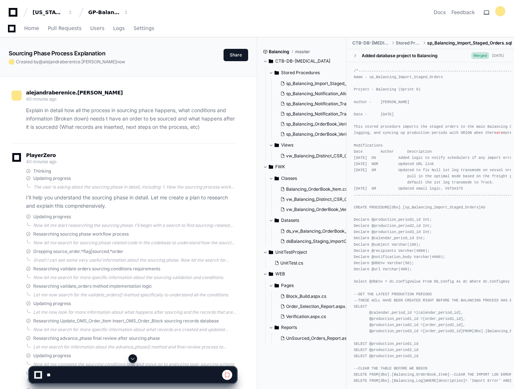  What do you see at coordinates (135, 347) in the screenshot?
I see `div: Let me search for information about the advance_phase() method and final review process to comple...` at bounding box center [135, 347].